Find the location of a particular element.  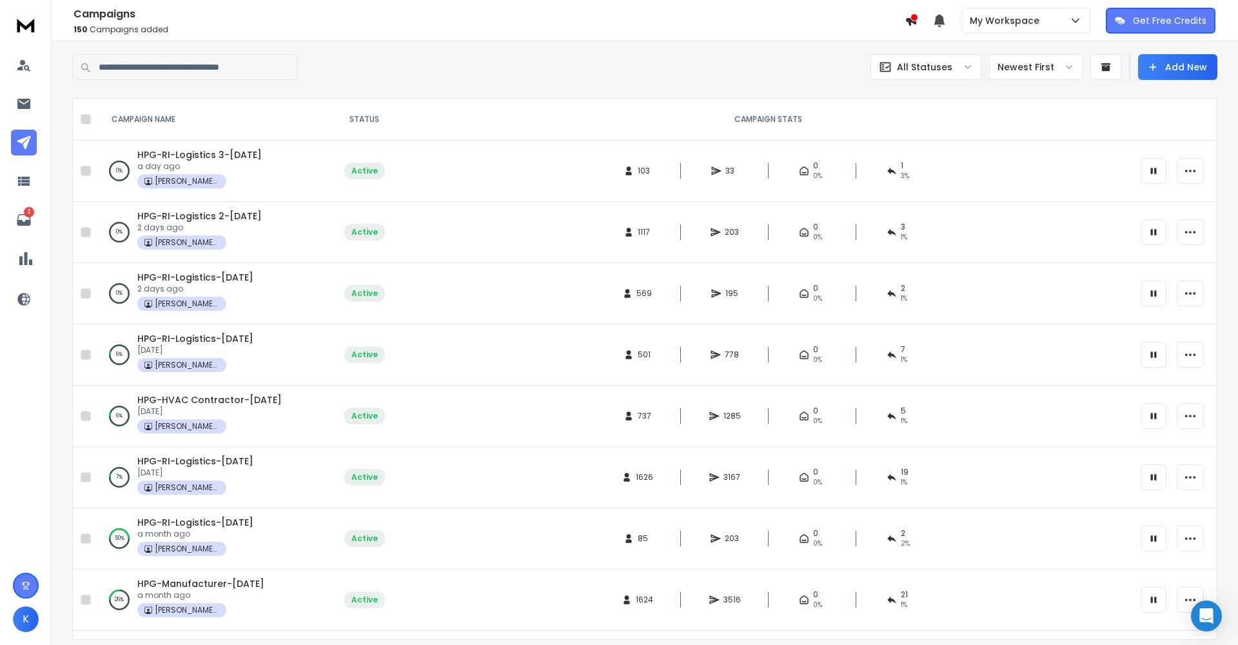

span: 778 is located at coordinates (732, 355).